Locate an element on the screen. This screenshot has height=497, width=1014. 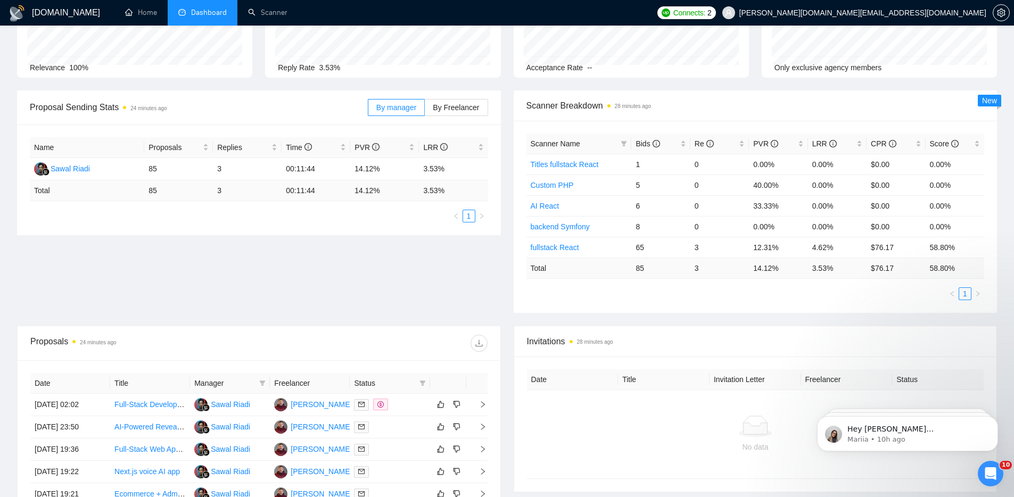
td: 14.12% is located at coordinates (384, 169).